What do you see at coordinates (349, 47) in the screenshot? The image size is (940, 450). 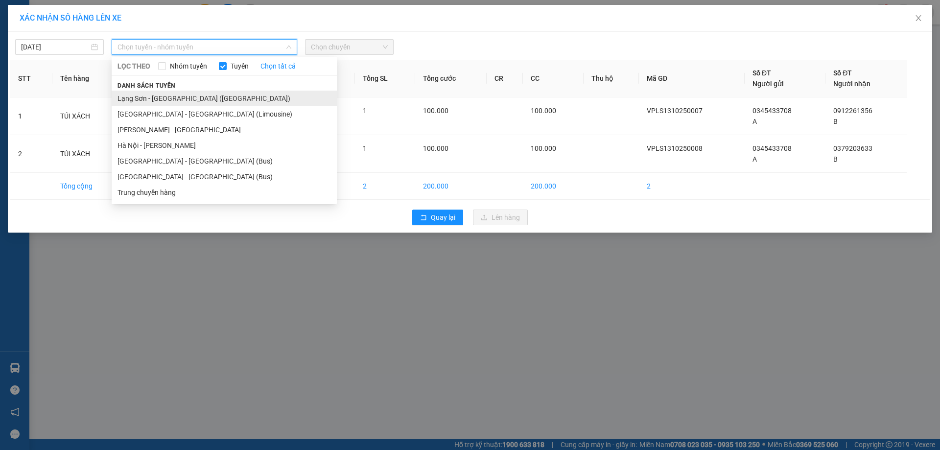 I see `span: Chọn chuyến` at bounding box center [349, 47].